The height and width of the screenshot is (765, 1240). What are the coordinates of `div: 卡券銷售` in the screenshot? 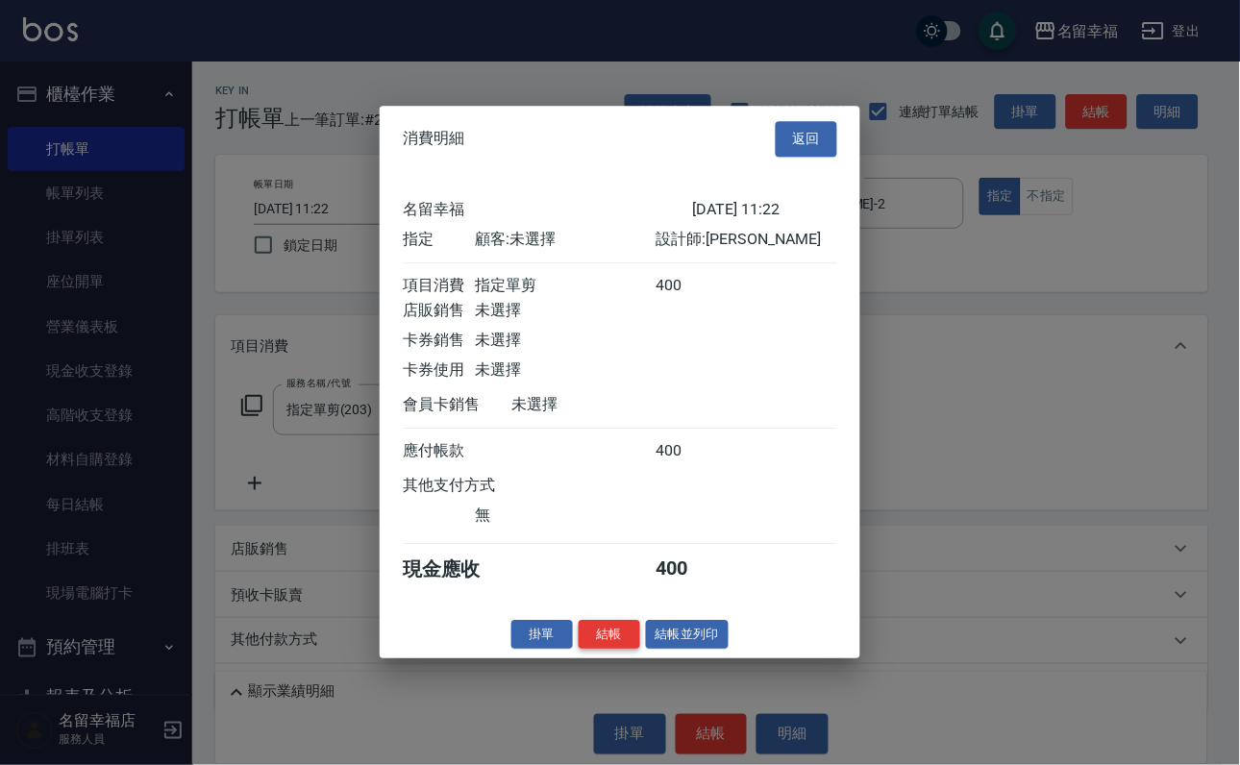 It's located at (438, 340).